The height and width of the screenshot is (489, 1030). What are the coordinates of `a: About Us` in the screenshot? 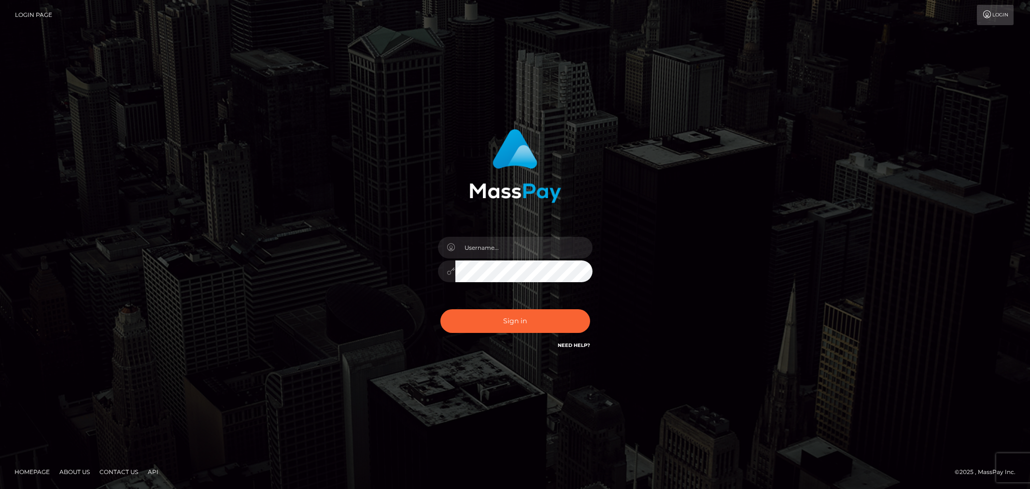 It's located at (74, 471).